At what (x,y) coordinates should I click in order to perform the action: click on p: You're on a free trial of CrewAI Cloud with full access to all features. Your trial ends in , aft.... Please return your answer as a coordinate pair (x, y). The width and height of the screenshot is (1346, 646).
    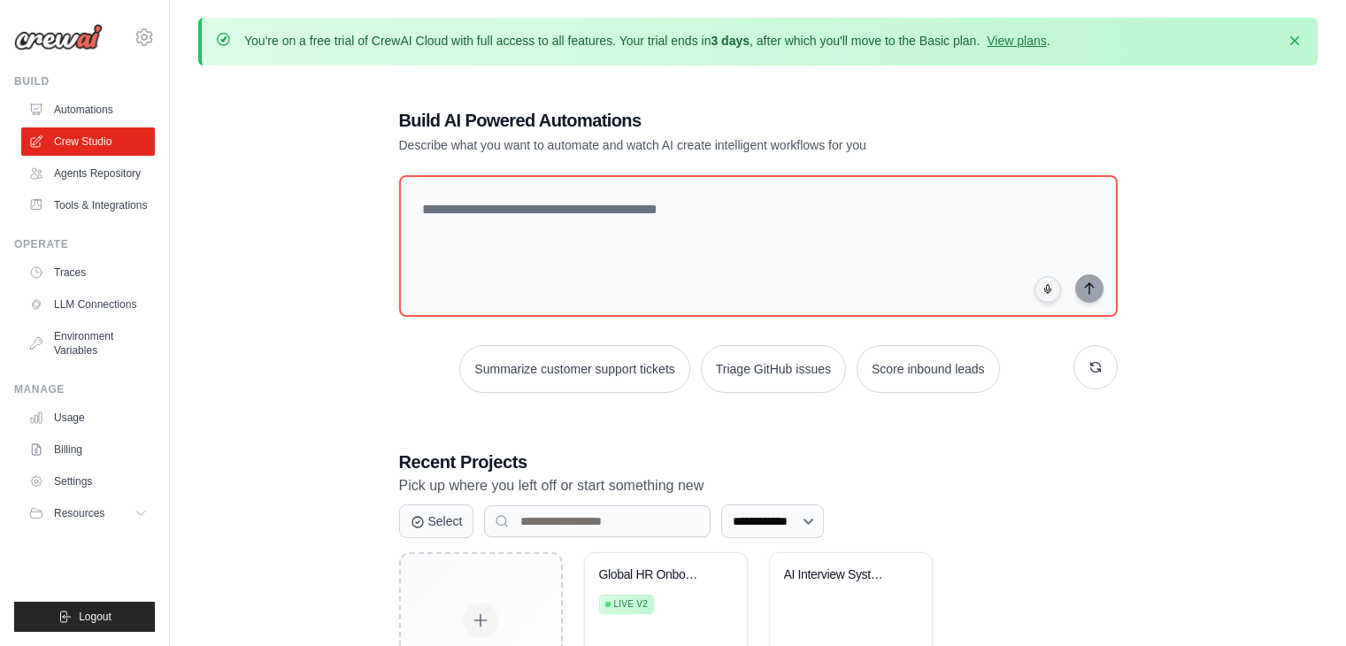
    Looking at the image, I should click on (647, 41).